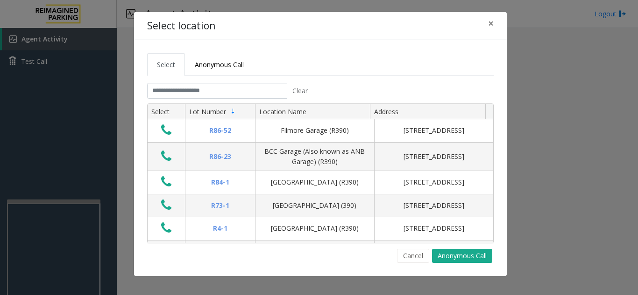  Describe the element at coordinates (166, 112) in the screenshot. I see `th: Select` at that location.